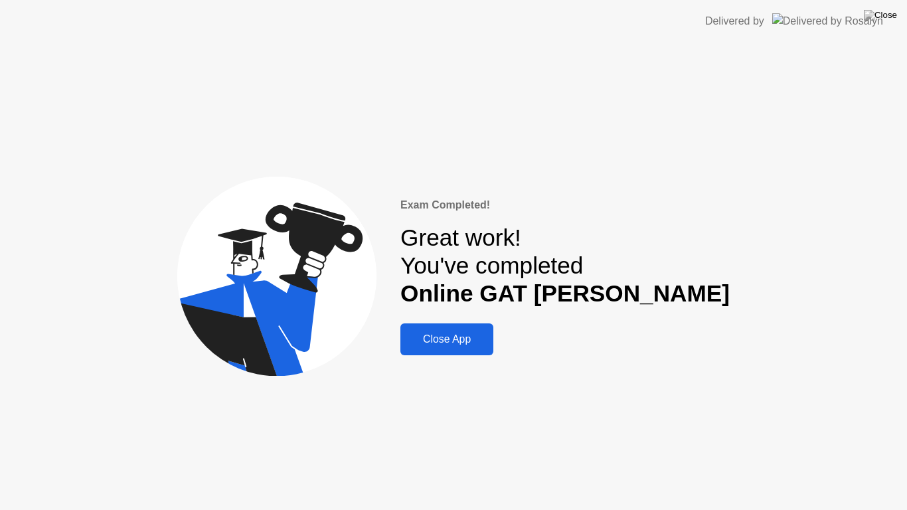 Image resolution: width=907 pixels, height=510 pixels. I want to click on button: Close App, so click(447, 339).